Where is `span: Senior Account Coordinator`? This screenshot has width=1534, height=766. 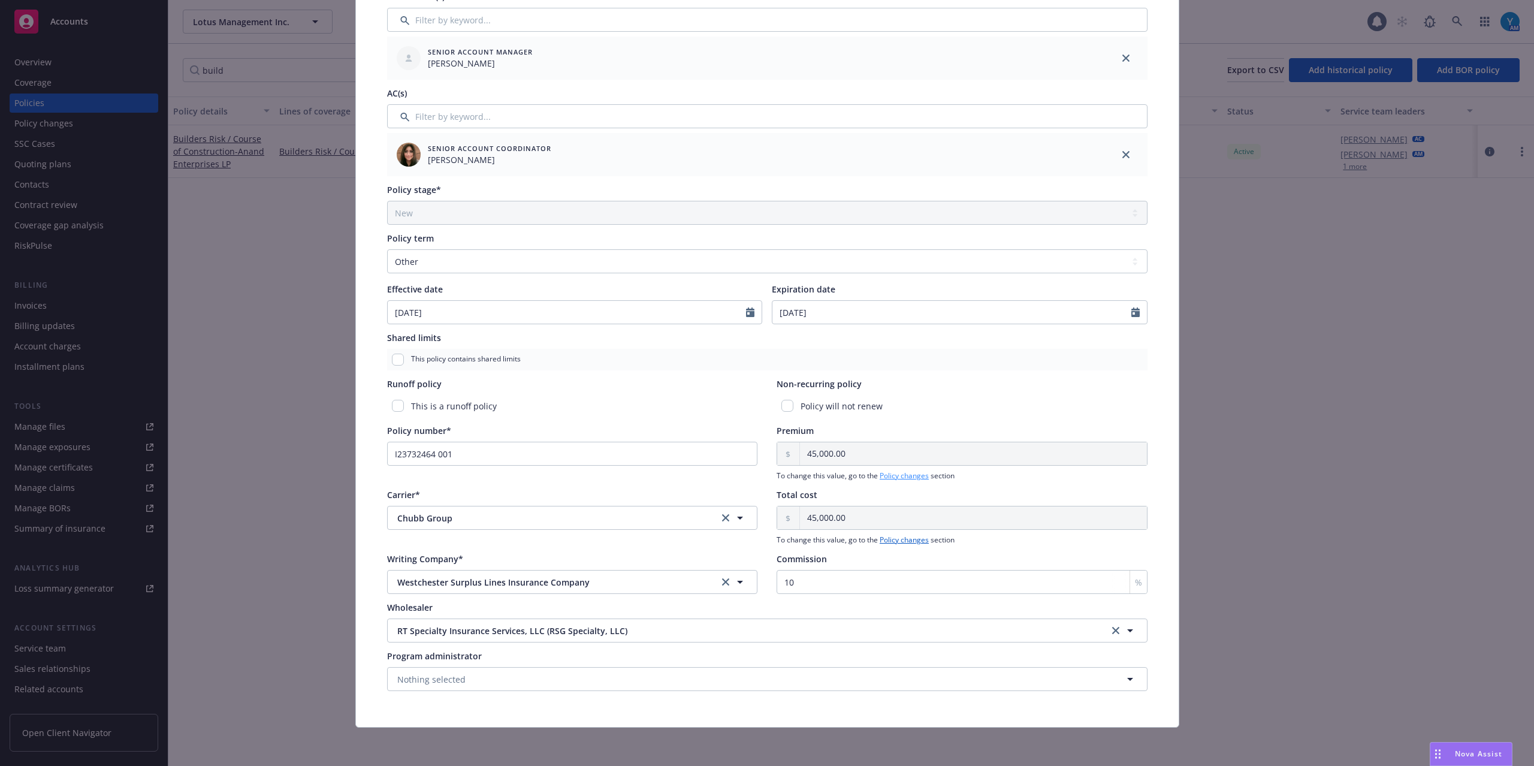 span: Senior Account Coordinator is located at coordinates (490, 148).